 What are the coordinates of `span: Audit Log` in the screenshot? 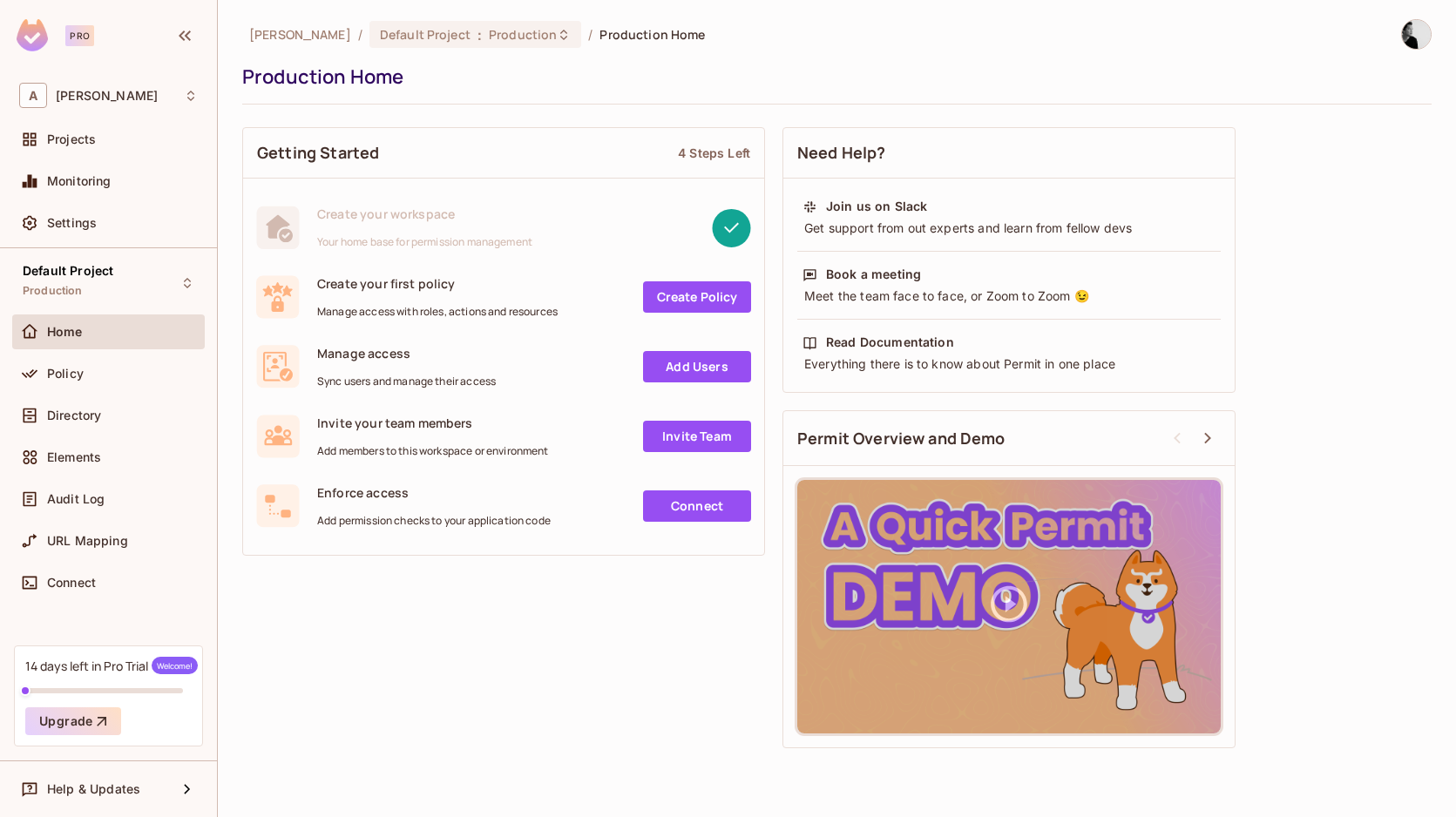 It's located at (76, 499).